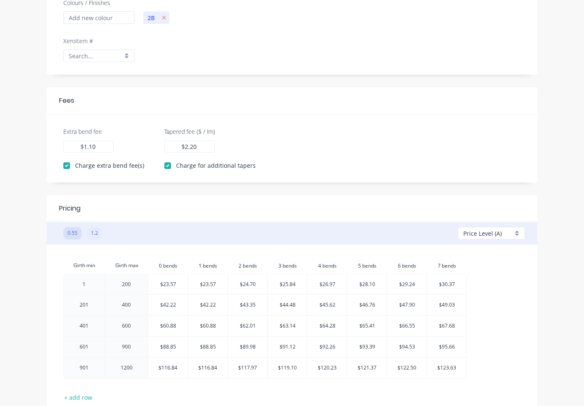  What do you see at coordinates (99, 18) in the screenshot?
I see `input: Add new colour` at bounding box center [99, 18].